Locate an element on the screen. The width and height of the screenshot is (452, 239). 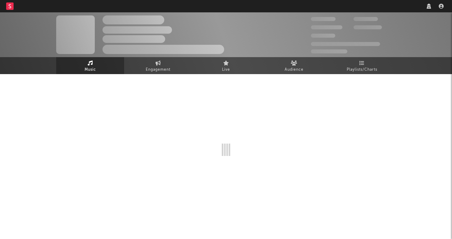
span: Live is located at coordinates (226, 70).